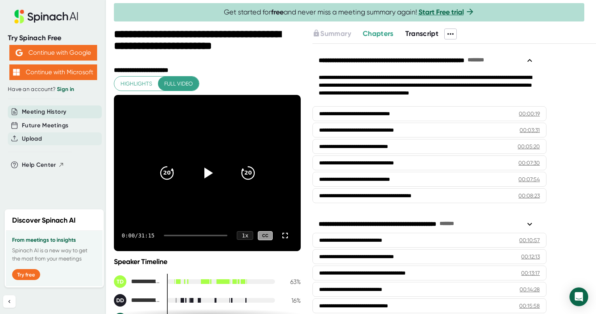 Image resolution: width=596 pixels, height=314 pixels. Describe the element at coordinates (529, 240) in the screenshot. I see `div: 00:10:57` at that location.